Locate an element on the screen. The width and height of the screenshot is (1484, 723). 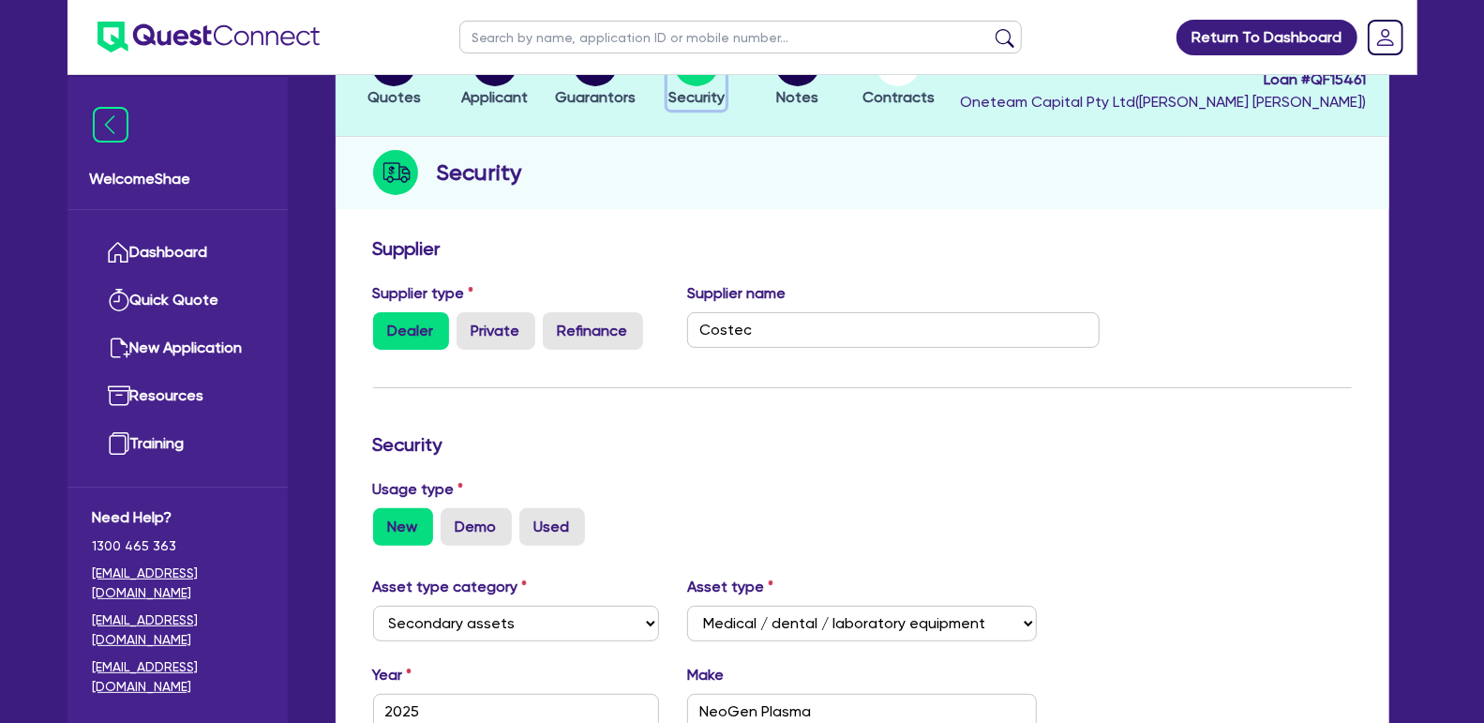
label: Asset type category is located at coordinates (450, 587).